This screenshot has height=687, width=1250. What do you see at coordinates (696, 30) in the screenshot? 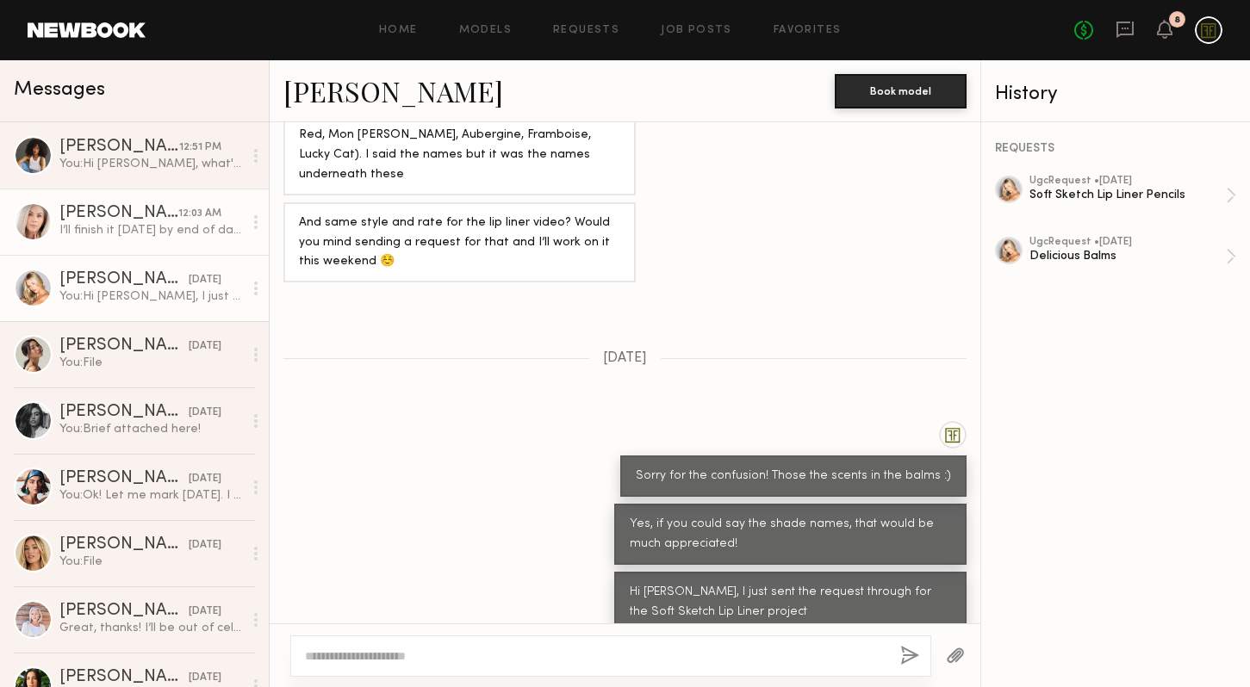
I see `a: Job Posts` at bounding box center [696, 30].